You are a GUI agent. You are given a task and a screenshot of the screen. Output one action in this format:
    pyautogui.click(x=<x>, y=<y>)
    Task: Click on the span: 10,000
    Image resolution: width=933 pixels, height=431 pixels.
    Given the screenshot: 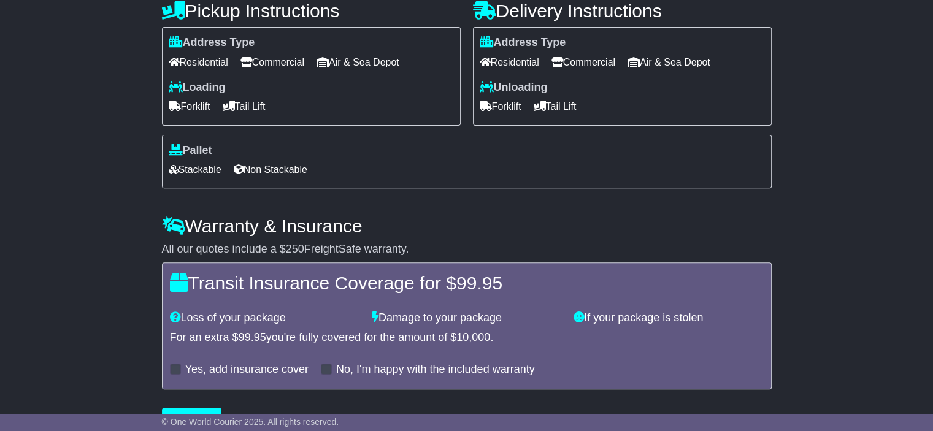 What is the action you would take?
    pyautogui.click(x=473, y=337)
    